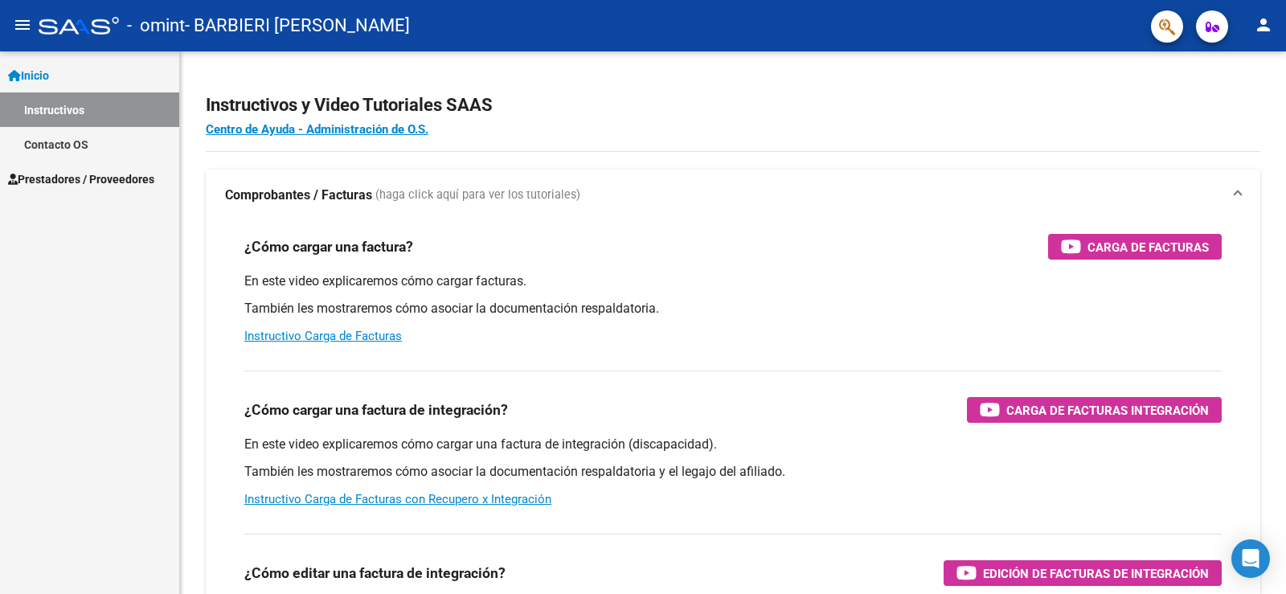  Describe the element at coordinates (298, 195) in the screenshot. I see `strong: Comprobantes / Facturas` at that location.